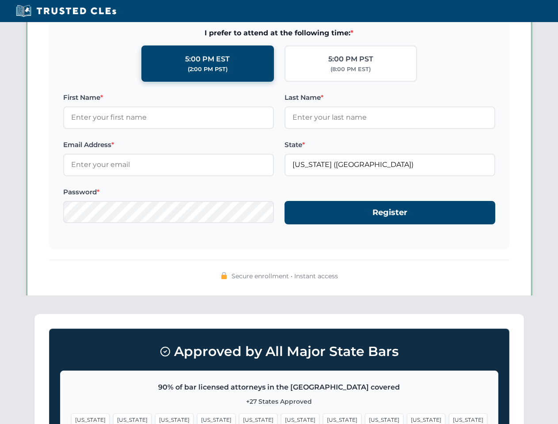 The image size is (558, 424). What do you see at coordinates (389, 165) in the screenshot?
I see `input: Florida (FL)` at bounding box center [389, 165].